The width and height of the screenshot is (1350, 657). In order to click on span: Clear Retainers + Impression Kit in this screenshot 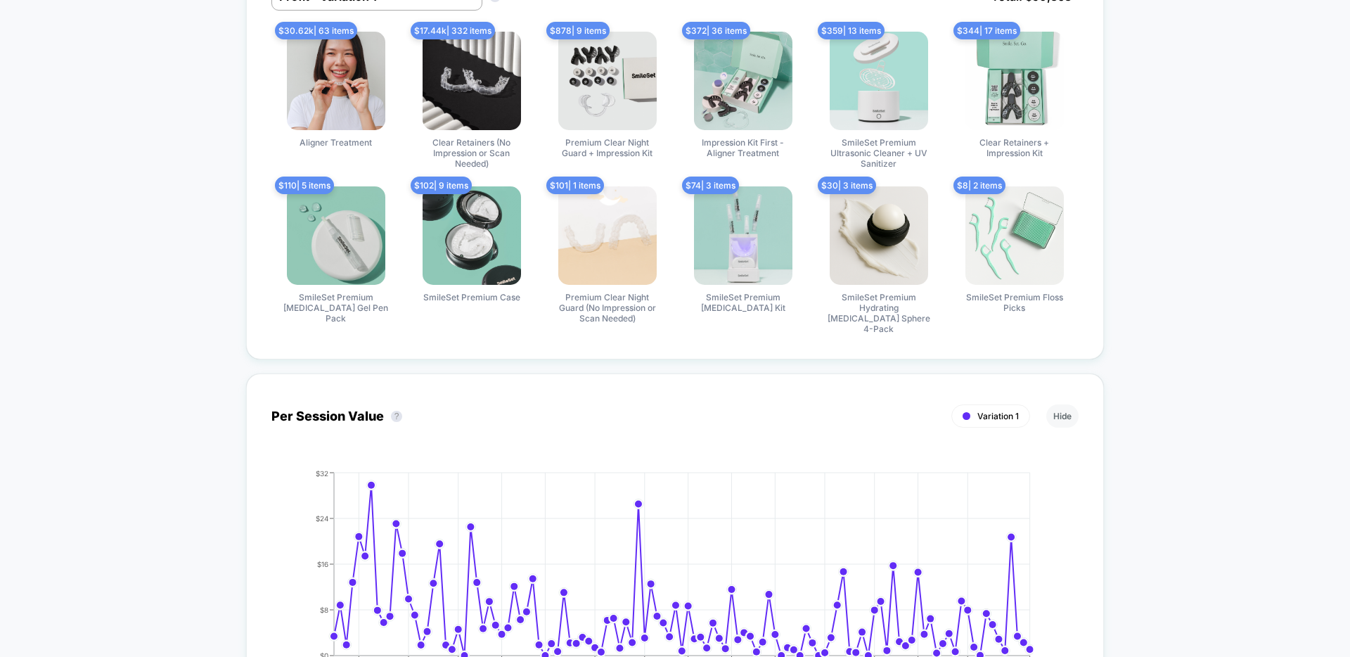, I will do `click(1014, 148)`.